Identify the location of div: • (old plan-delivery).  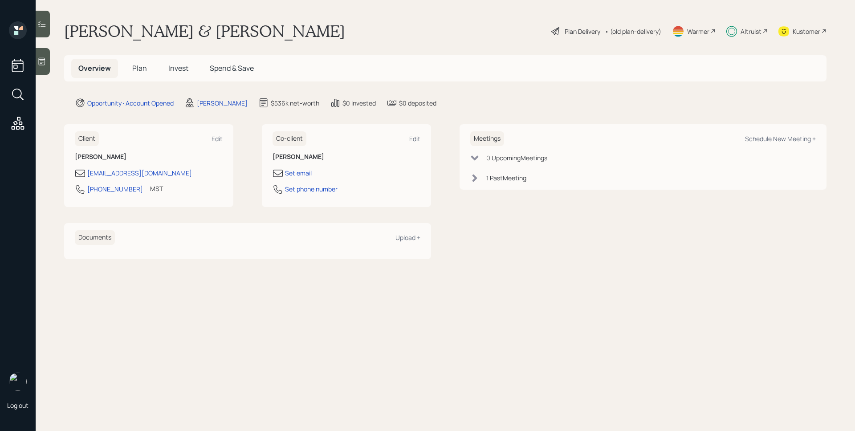
(633, 31).